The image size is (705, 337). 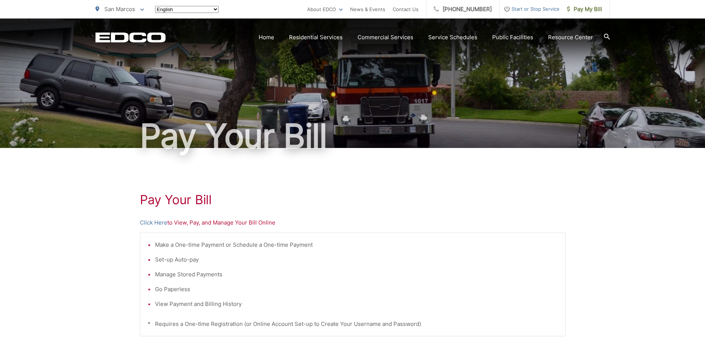 I want to click on li: Make a One-time Payment or Schedule a One-time Payment, so click(x=356, y=245).